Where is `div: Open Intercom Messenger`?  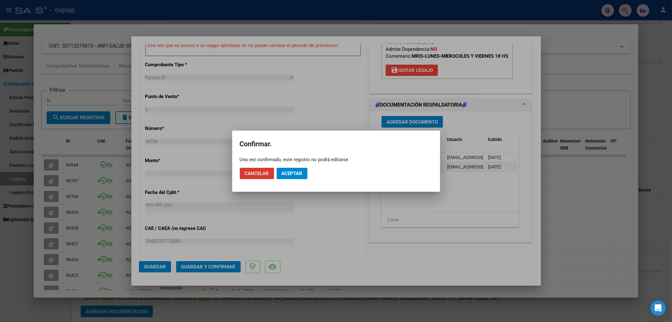 div: Open Intercom Messenger is located at coordinates (658, 308).